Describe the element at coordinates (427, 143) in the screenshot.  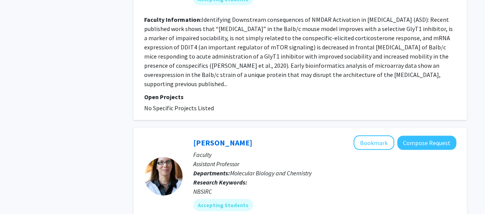
I see `button: Compose Request to Anna Salazar` at that location.